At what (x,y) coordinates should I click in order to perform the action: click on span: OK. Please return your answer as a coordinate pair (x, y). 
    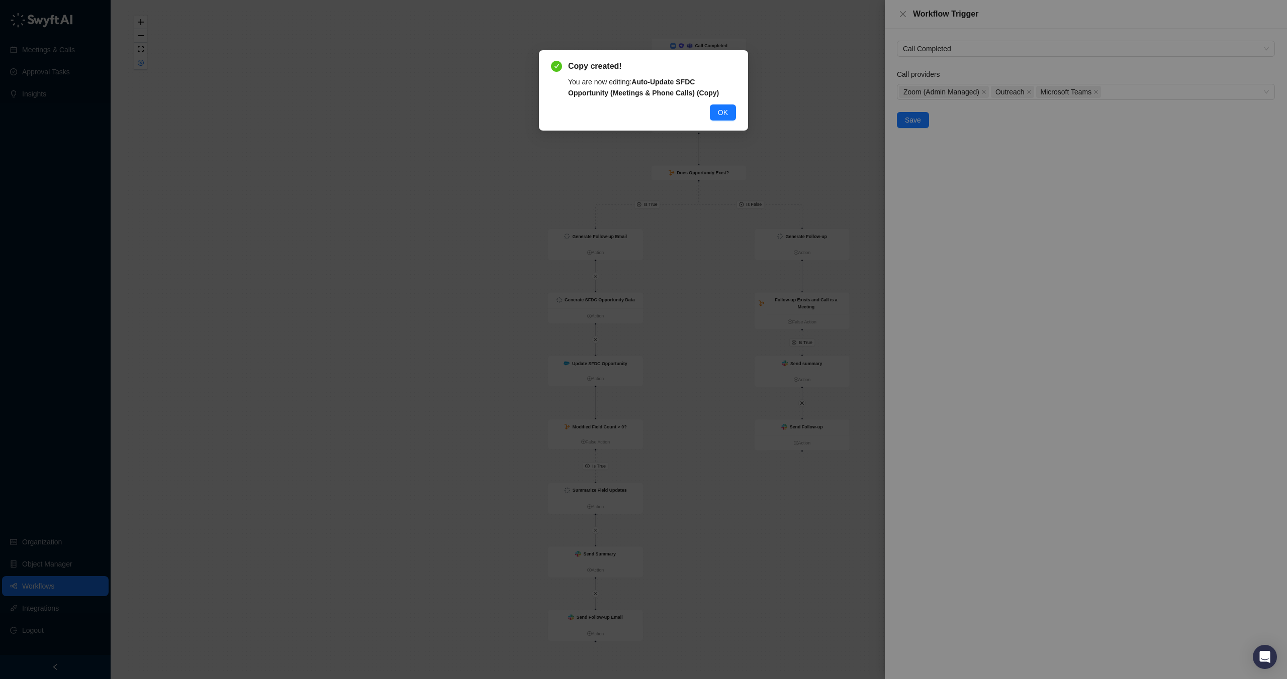
    Looking at the image, I should click on (723, 113).